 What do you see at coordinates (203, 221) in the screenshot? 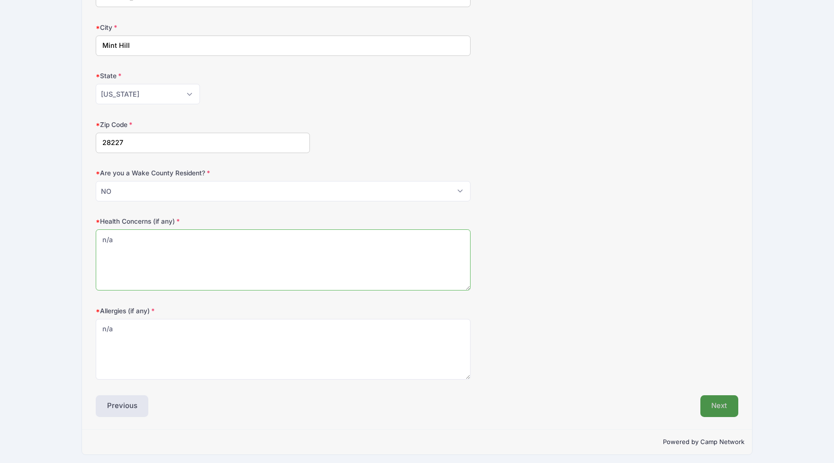
I see `label: Health Concerns (if any)` at bounding box center [203, 221].